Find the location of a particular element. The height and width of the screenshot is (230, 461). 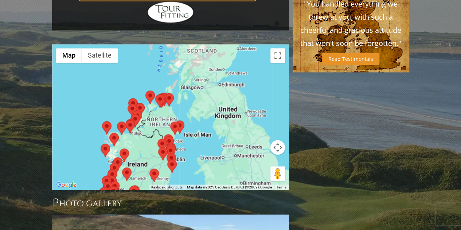

span: Map data ©2025 GeoBasis-DE/BKG (©2009), Google is located at coordinates (229, 187).